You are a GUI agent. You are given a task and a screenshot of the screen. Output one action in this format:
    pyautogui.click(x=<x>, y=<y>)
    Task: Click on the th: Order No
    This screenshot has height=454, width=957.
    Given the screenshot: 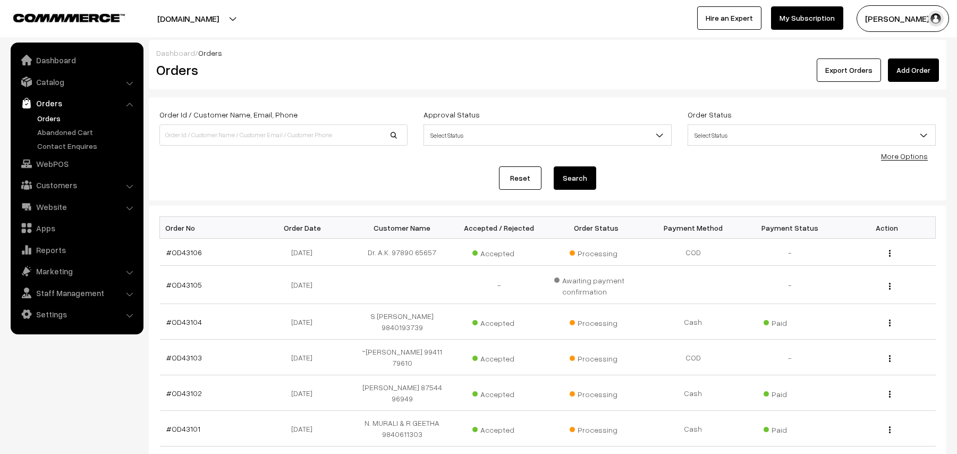 What is the action you would take?
    pyautogui.click(x=208, y=227)
    